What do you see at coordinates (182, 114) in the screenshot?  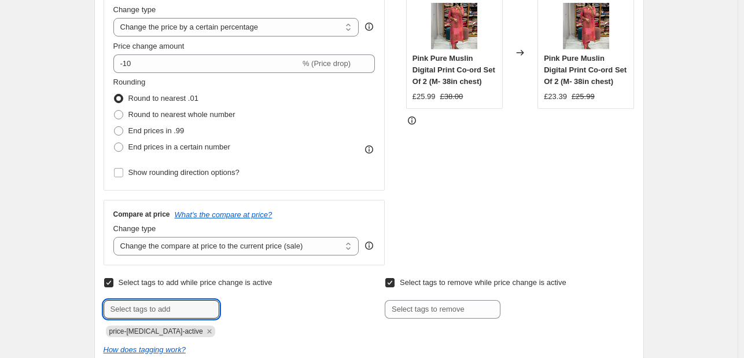 I see `span: Round to nearest whole number` at bounding box center [182, 114].